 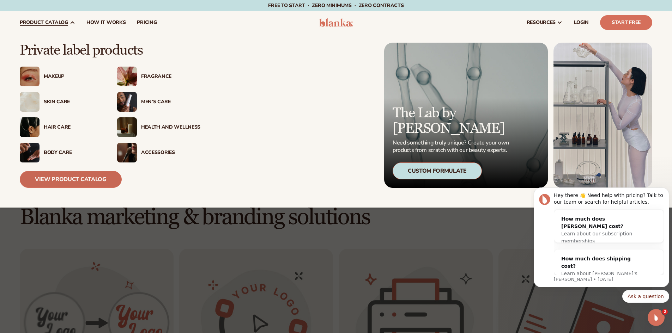 What do you see at coordinates (61, 102) in the screenshot?
I see `a: Cream moisturizer swatch. Skin Care` at bounding box center [61, 102].